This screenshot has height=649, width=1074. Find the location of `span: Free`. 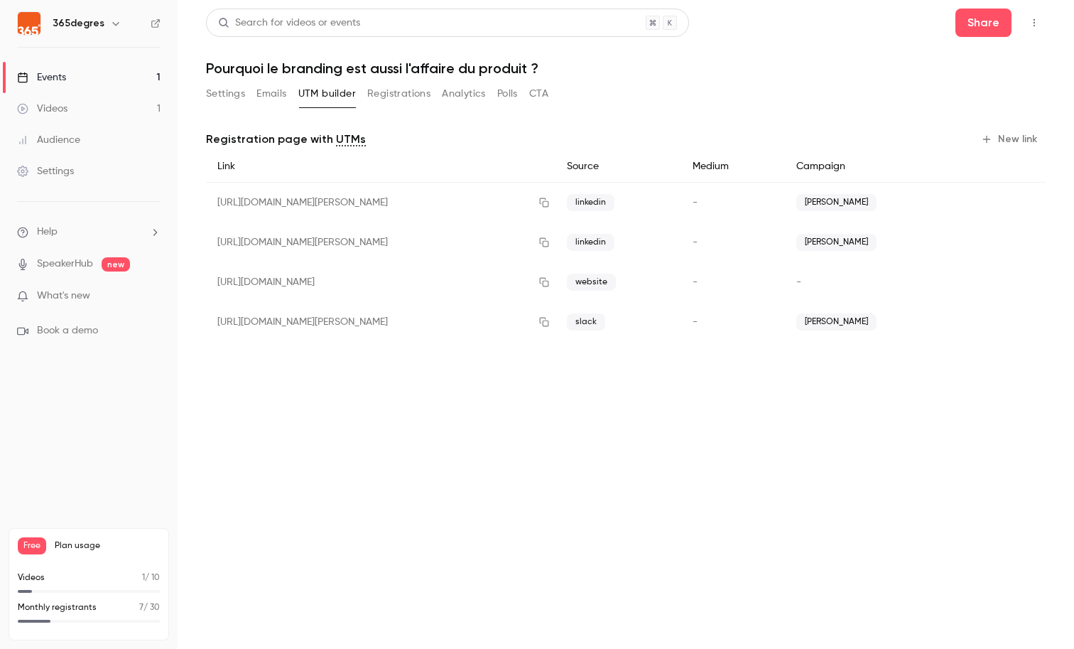

span: Free is located at coordinates (32, 546).